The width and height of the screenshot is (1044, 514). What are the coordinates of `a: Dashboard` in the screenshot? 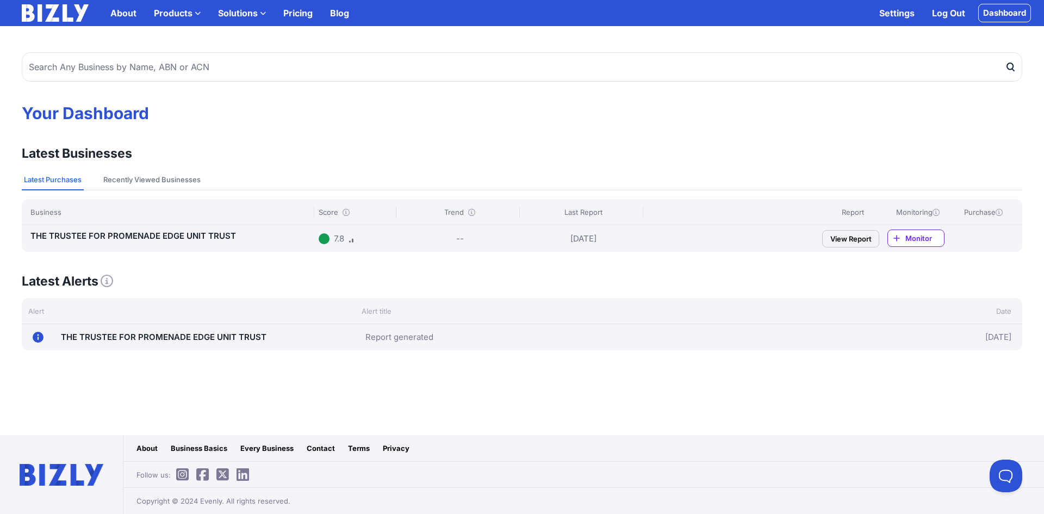 It's located at (1004, 13).